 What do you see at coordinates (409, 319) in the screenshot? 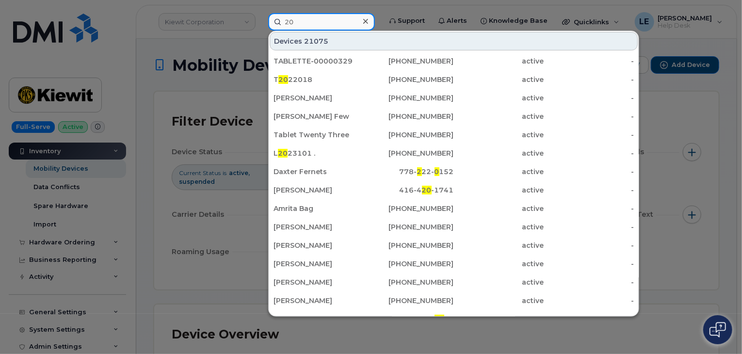
I see `div: 412-925- 12` at bounding box center [409, 319].